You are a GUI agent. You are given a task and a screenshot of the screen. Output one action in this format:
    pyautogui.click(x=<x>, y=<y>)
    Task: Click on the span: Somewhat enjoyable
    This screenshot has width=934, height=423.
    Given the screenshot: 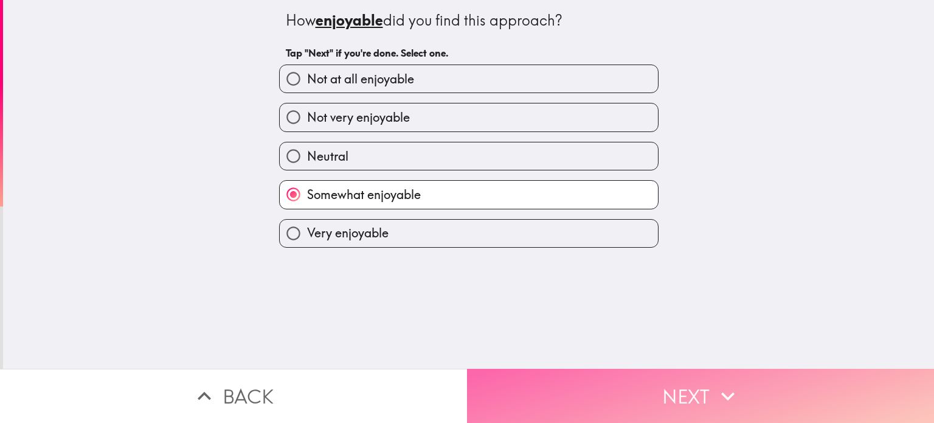 What is the action you would take?
    pyautogui.click(x=364, y=195)
    